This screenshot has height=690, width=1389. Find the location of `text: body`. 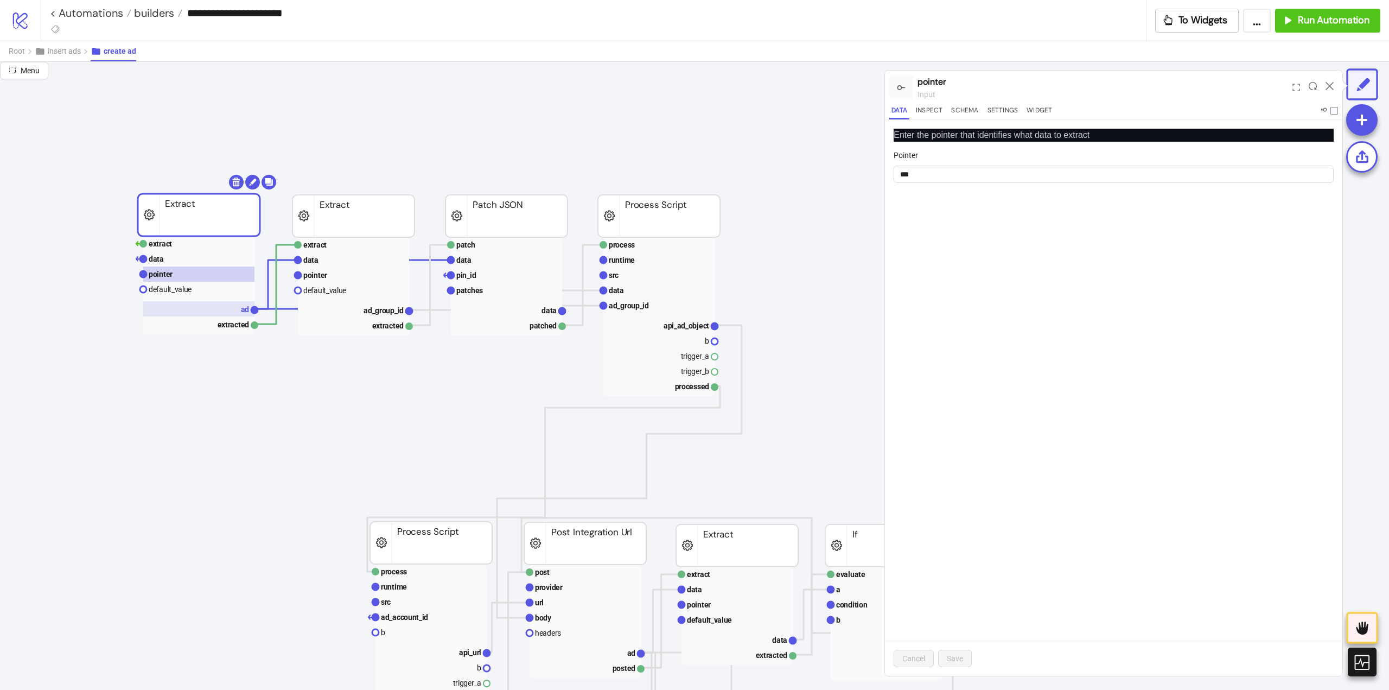

text: body is located at coordinates (543, 617).